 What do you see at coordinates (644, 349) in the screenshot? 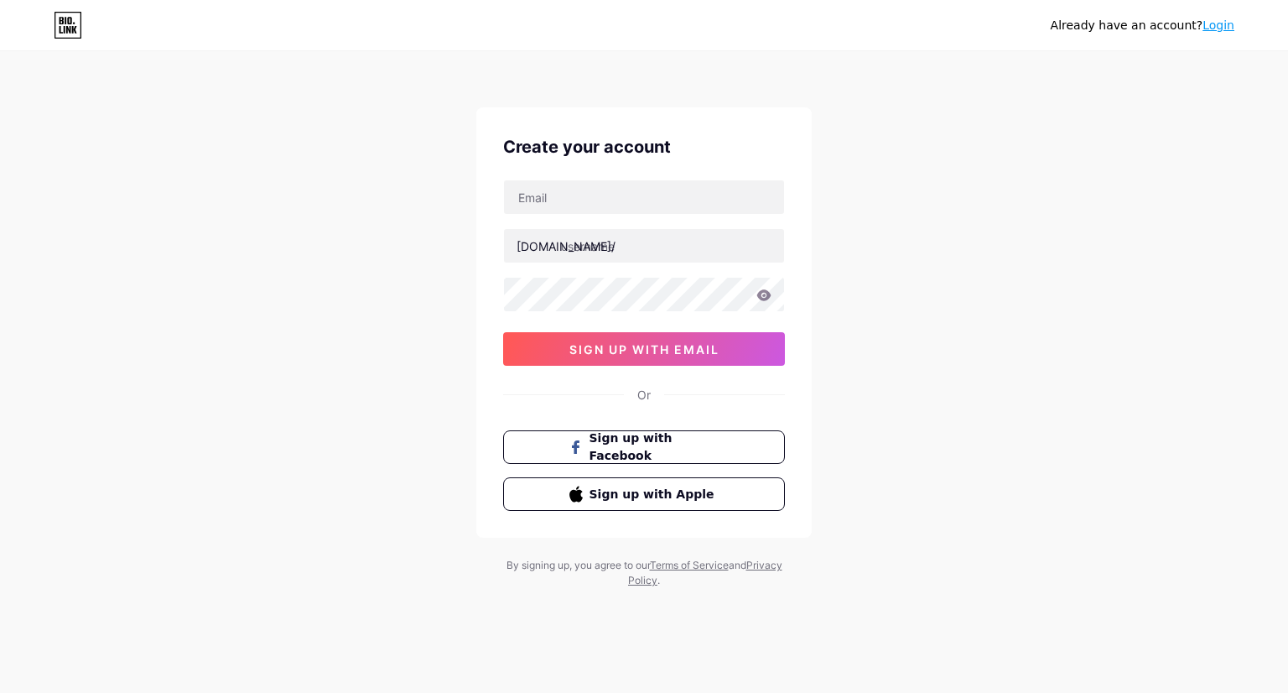
I see `span: sign up with email` at bounding box center [644, 349].